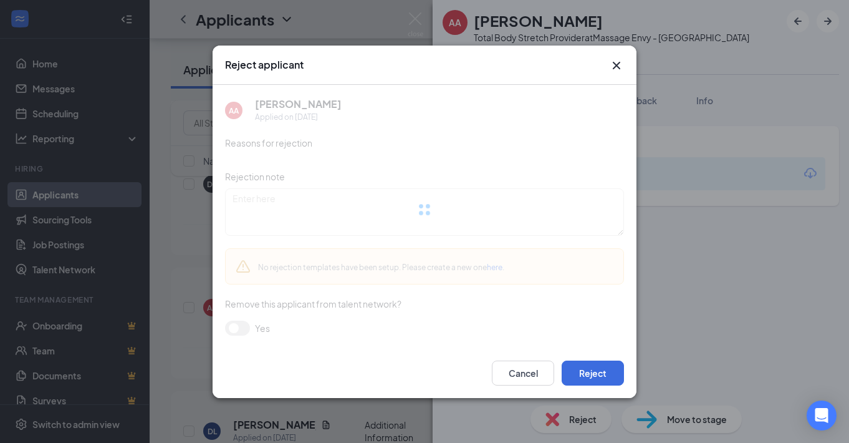 This screenshot has height=443, width=849. What do you see at coordinates (264, 65) in the screenshot?
I see `h3: Reject applicant` at bounding box center [264, 65].